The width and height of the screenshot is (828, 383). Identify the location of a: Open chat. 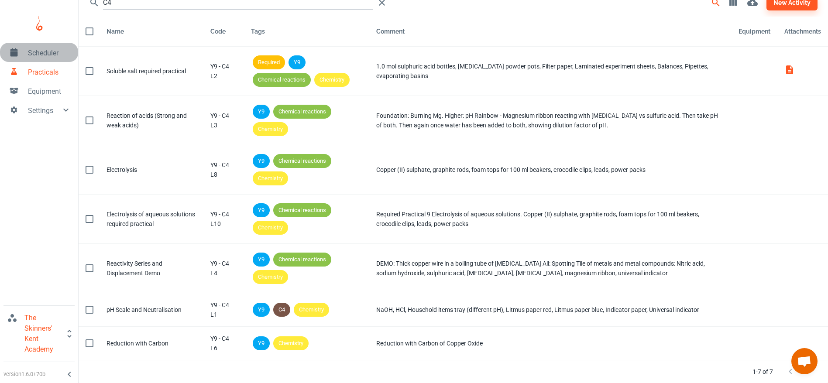
(805, 362).